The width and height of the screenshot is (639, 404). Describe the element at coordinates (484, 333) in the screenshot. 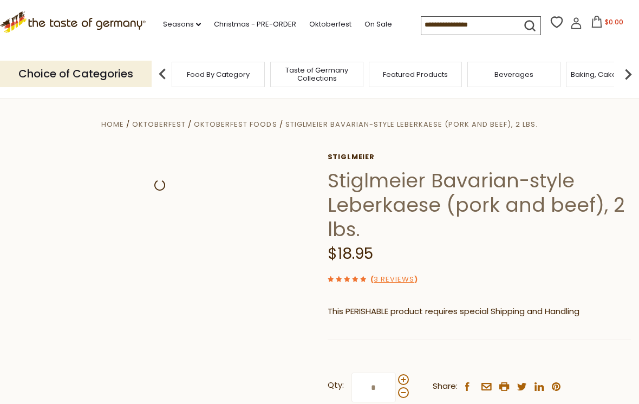

I see `li: We will ship this product in heat-protective packaging and ice.` at that location.